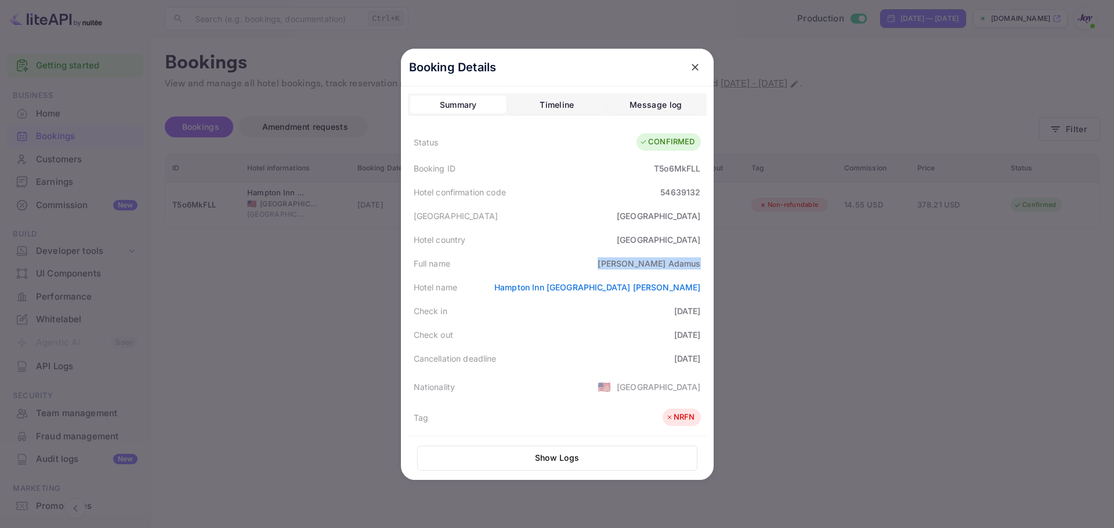 The height and width of the screenshot is (528, 1114). I want to click on div: Hotel confirmation code, so click(459, 192).